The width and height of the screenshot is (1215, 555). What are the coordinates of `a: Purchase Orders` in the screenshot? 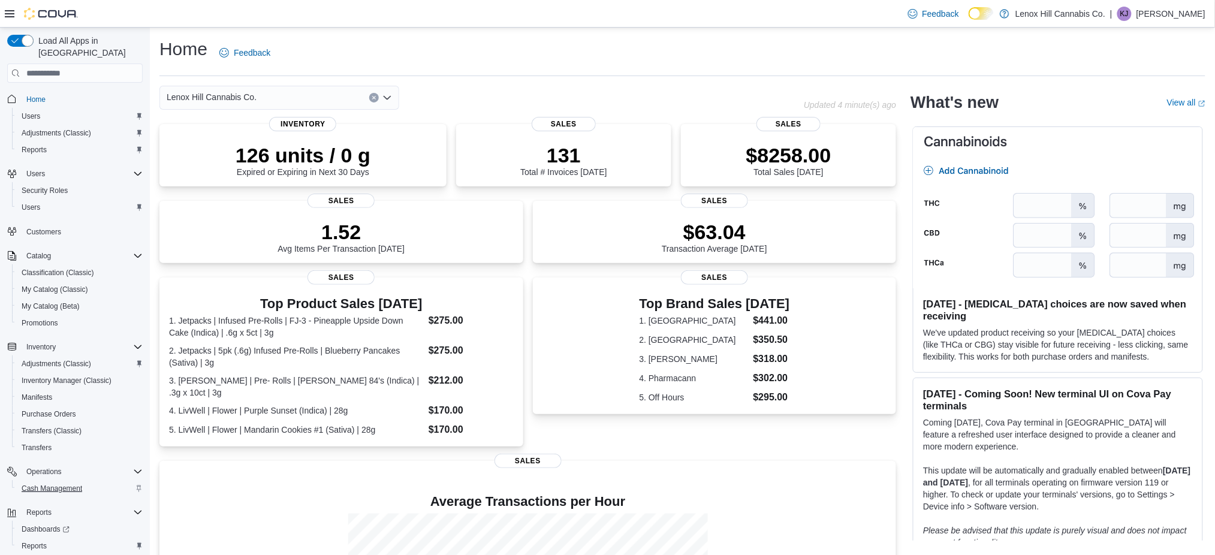 It's located at (49, 414).